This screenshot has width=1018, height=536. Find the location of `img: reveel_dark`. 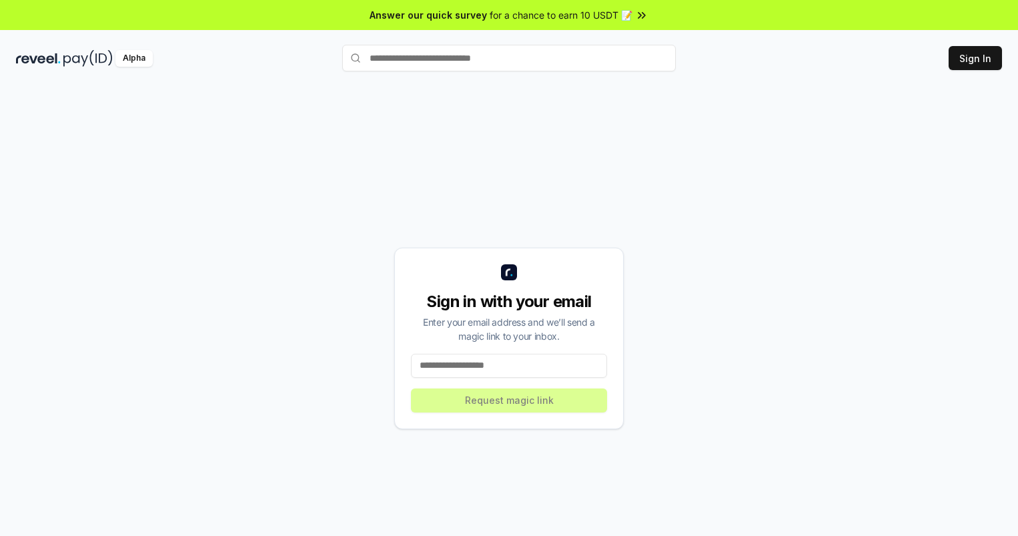

img: reveel_dark is located at coordinates (38, 58).